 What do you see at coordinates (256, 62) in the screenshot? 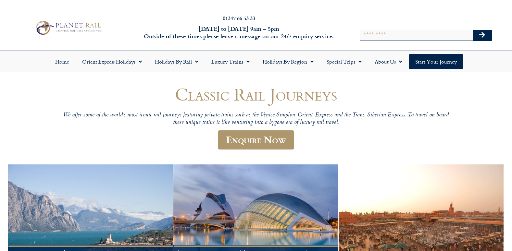
I see `nav: Menu` at bounding box center [256, 62].